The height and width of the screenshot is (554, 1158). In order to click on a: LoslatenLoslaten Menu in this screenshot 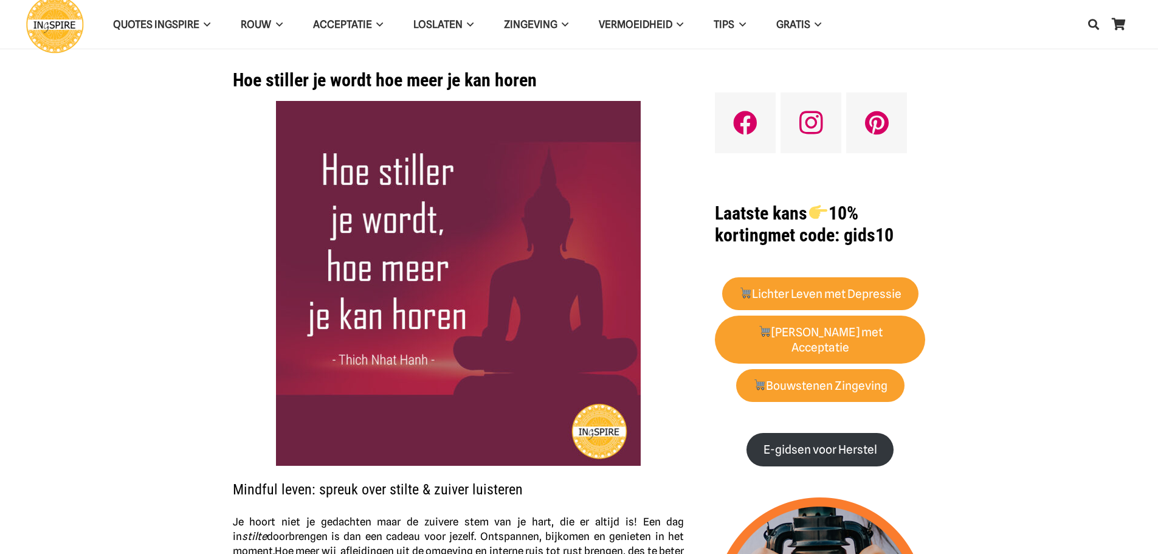, I will do `click(443, 24)`.